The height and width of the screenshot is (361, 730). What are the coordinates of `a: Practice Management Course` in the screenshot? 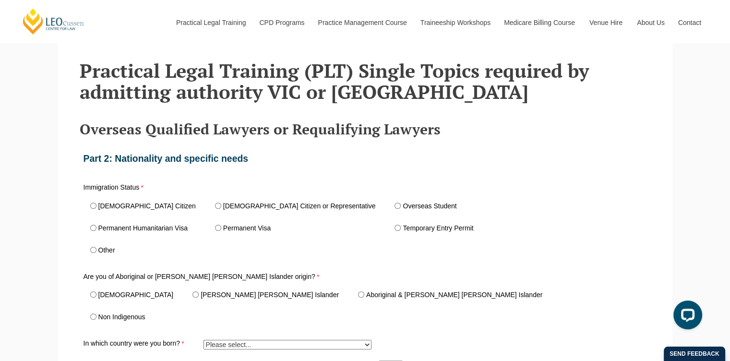 It's located at (362, 23).